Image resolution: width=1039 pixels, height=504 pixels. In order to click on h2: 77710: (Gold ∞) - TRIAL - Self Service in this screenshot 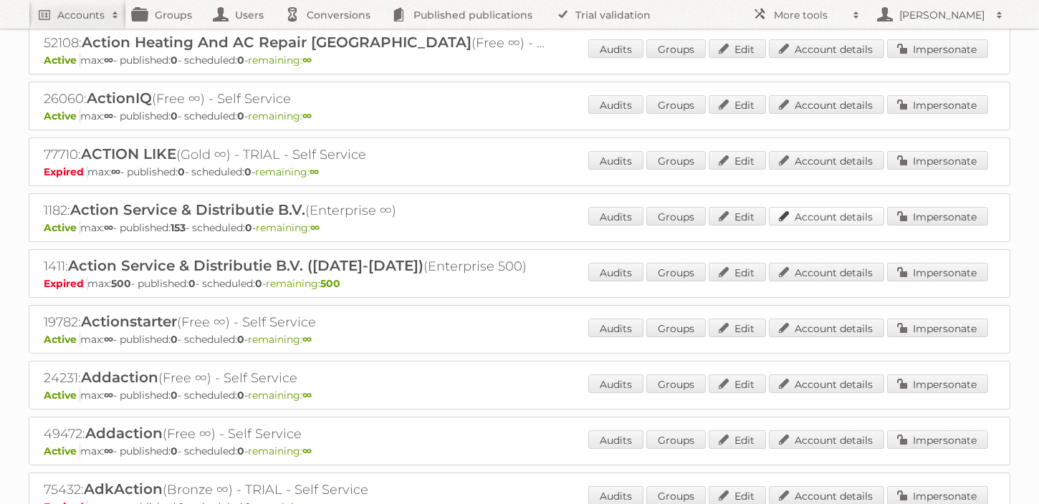, I will do `click(295, 155)`.